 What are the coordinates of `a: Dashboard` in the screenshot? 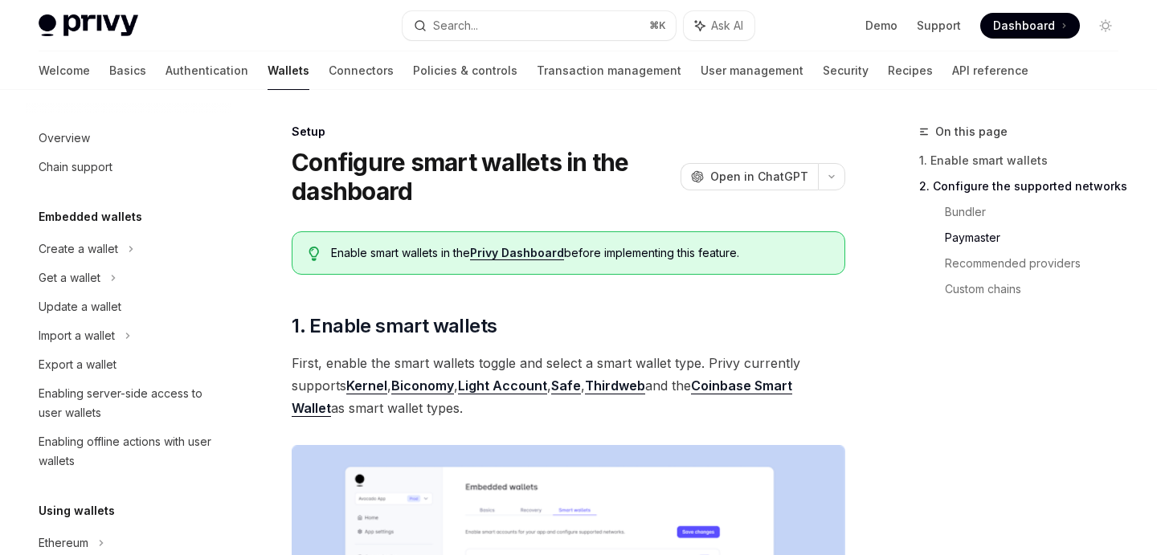 It's located at (1030, 26).